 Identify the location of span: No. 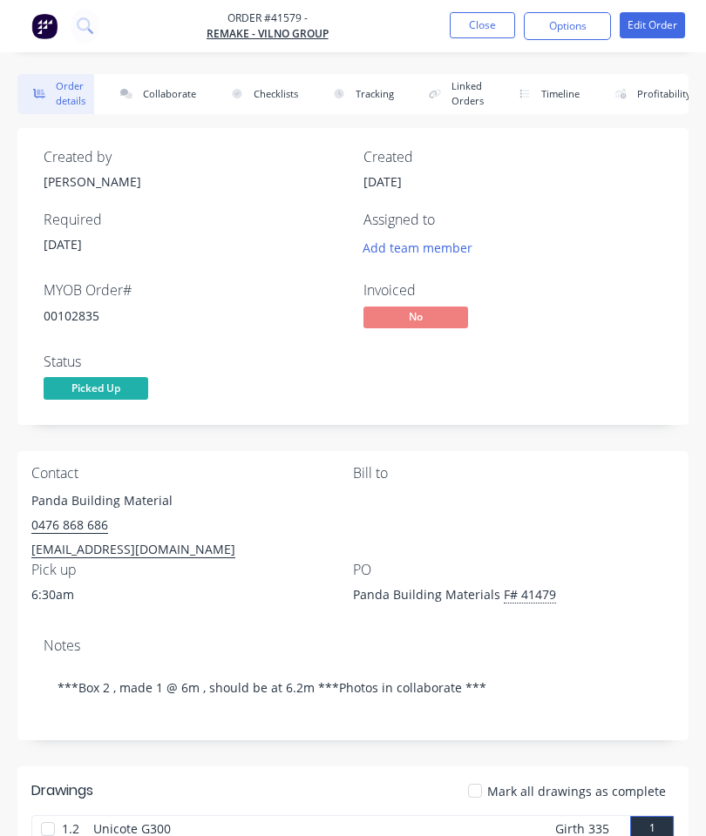
(415, 317).